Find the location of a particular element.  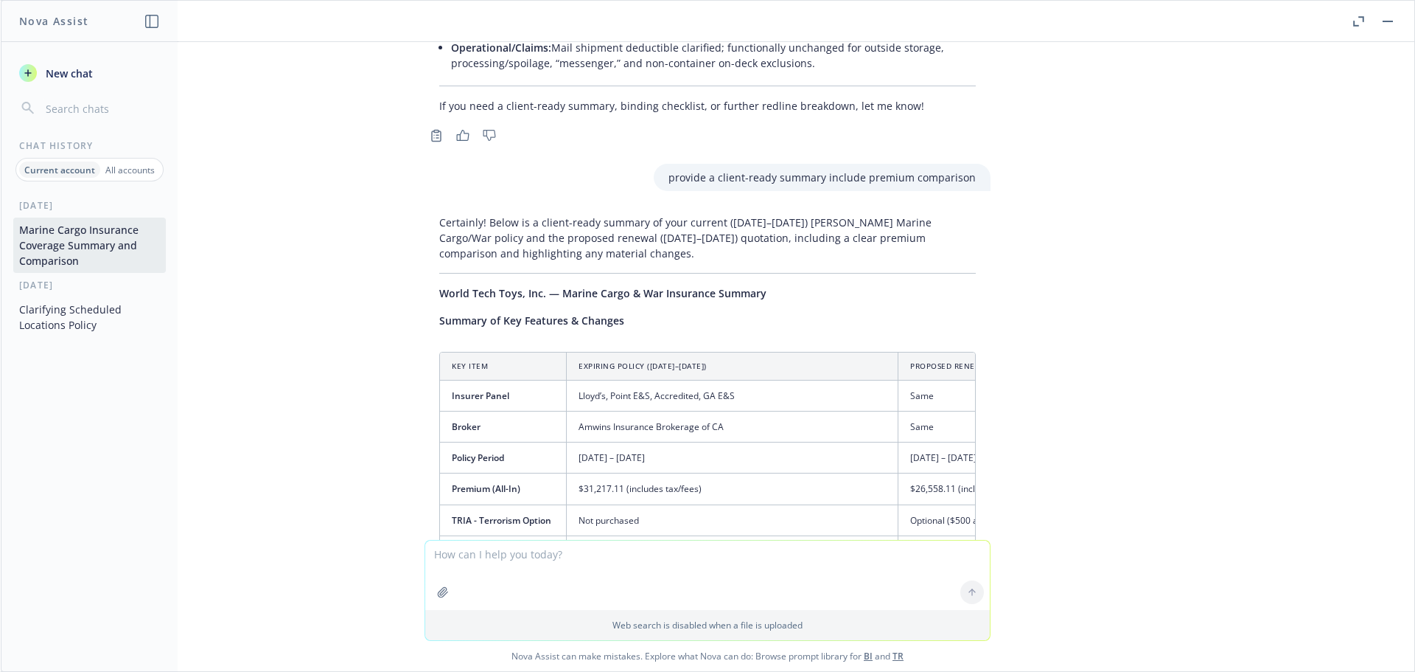

td: 100% (full) minimum earned is located at coordinates (1039, 551).